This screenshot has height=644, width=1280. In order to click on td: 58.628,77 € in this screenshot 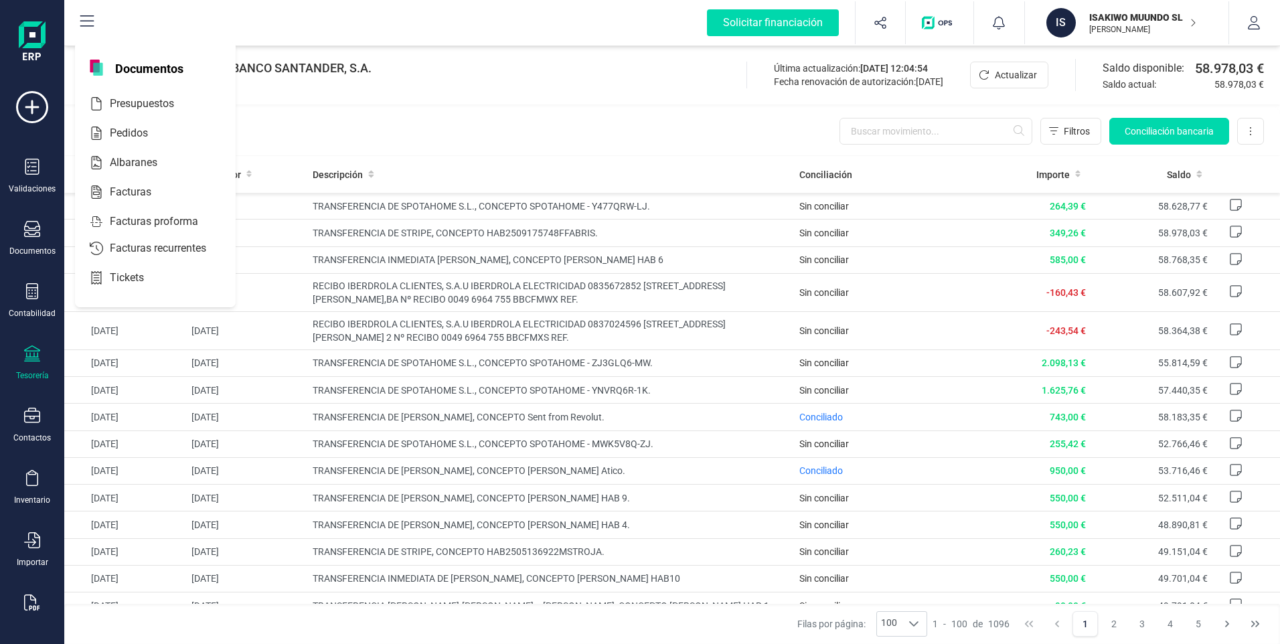, I will do `click(1152, 206)`.